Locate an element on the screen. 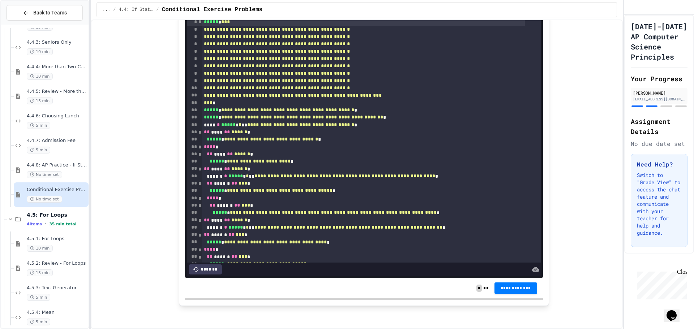  span: 4.4.6: Choosing Lunch is located at coordinates (57, 116).